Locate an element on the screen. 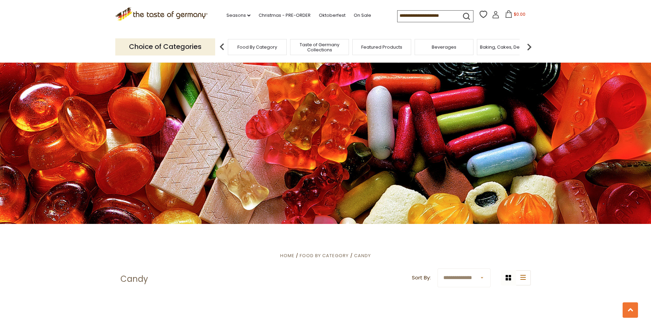 This screenshot has height=327, width=651. span: $0.00 is located at coordinates (520, 14).